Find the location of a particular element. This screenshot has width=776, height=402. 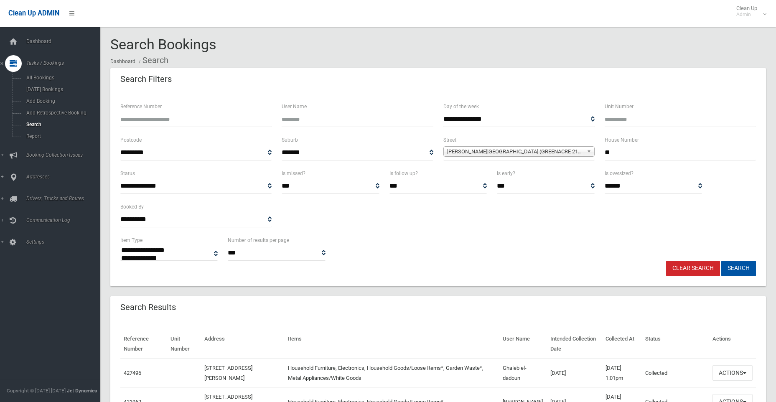

label: House Number is located at coordinates (622, 140).